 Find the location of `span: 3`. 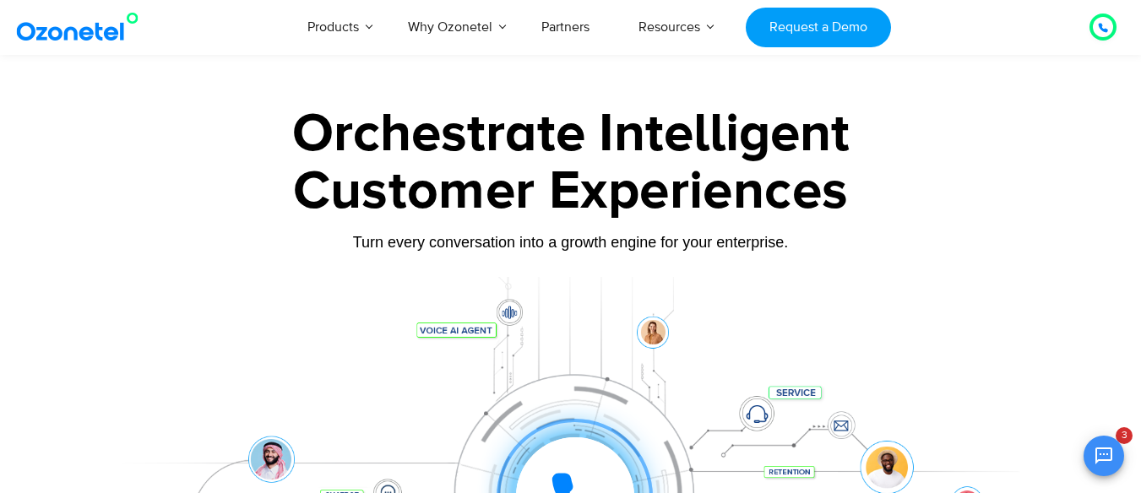

span: 3 is located at coordinates (1124, 436).